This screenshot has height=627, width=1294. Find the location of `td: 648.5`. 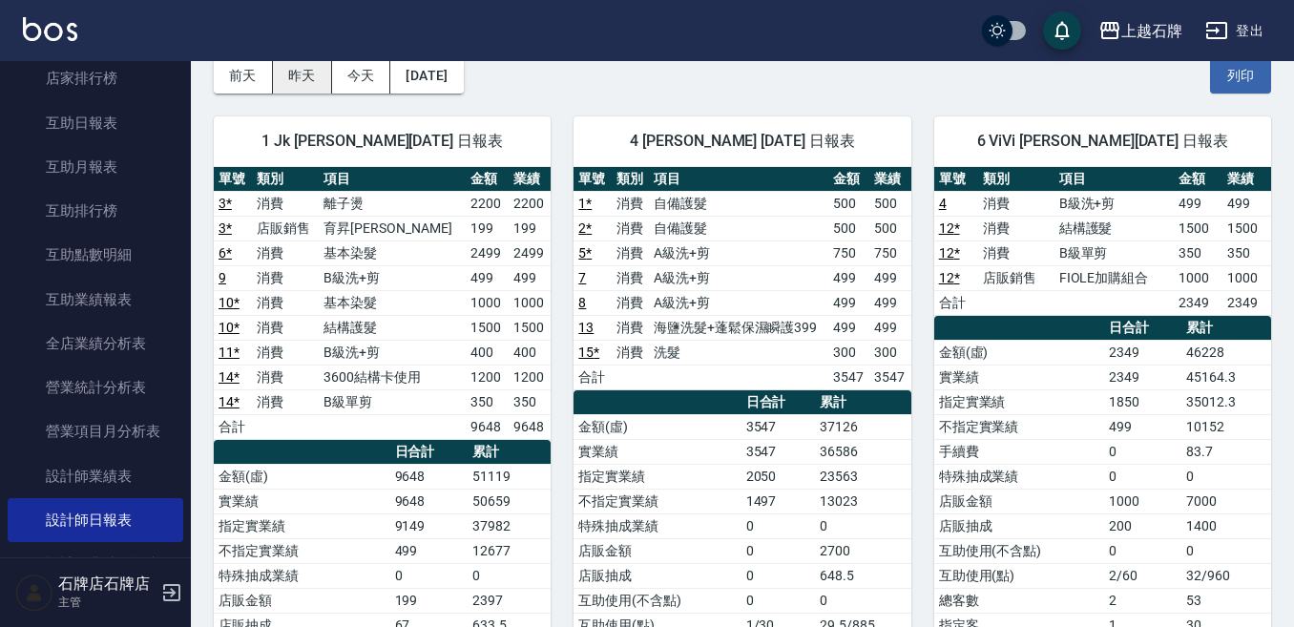

td: 648.5 is located at coordinates (863, 575).